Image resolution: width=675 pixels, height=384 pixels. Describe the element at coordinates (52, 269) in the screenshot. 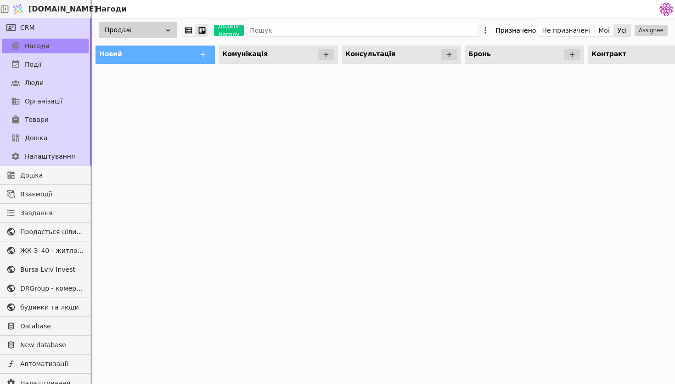

I see `span: Bursa Lviv Invest` at that location.